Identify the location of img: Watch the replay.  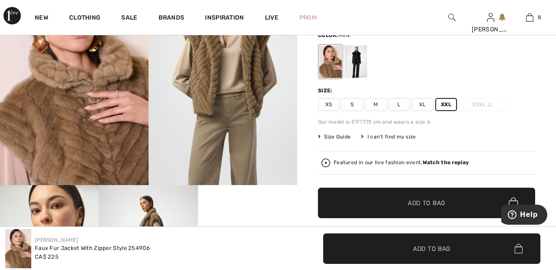
(326, 163).